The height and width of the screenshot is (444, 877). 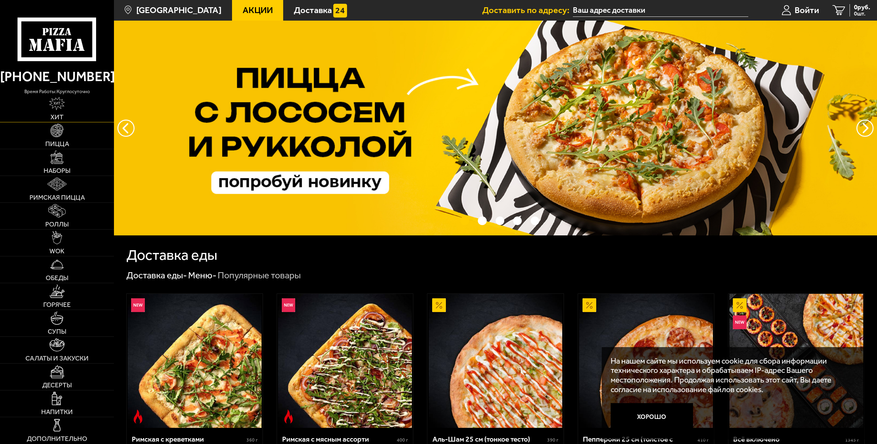 What do you see at coordinates (652, 416) in the screenshot?
I see `button: Хорошо` at bounding box center [652, 416].